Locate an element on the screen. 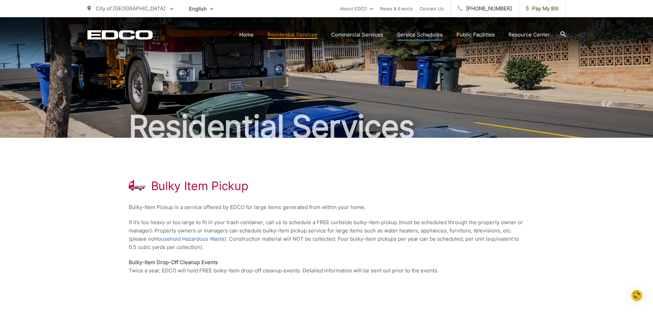 The width and height of the screenshot is (653, 312). h1: Bulky Item Pickup is located at coordinates (200, 186).